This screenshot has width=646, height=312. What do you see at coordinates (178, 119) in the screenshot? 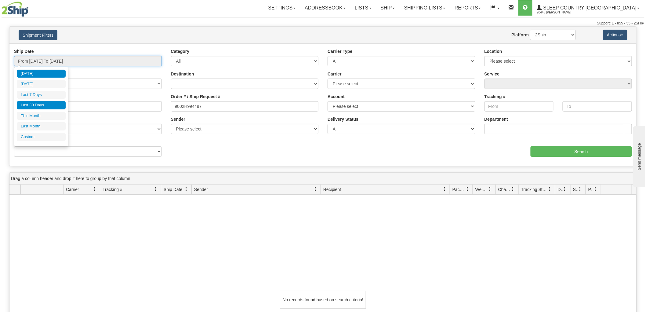
I see `label: Sender` at bounding box center [178, 119].